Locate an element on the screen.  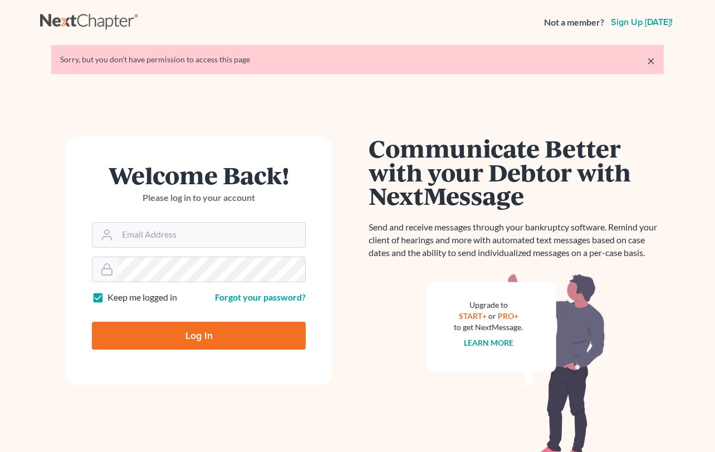
div: to get NextMessage. is located at coordinates (488, 327).